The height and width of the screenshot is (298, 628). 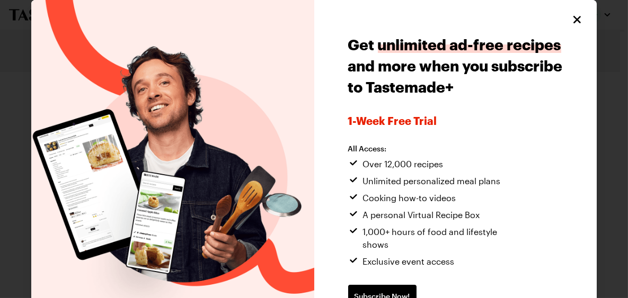 What do you see at coordinates (410, 198) in the screenshot?
I see `span: Cooking how-to videos` at bounding box center [410, 198].